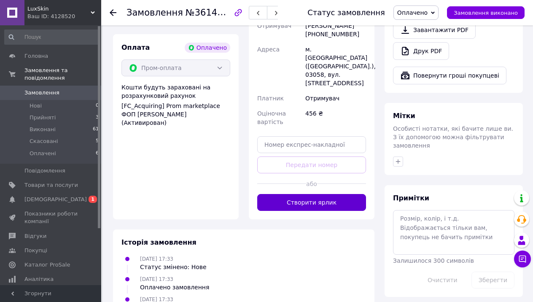 This screenshot has width=533, height=302. I want to click on span: Товари та послуги, so click(51, 185).